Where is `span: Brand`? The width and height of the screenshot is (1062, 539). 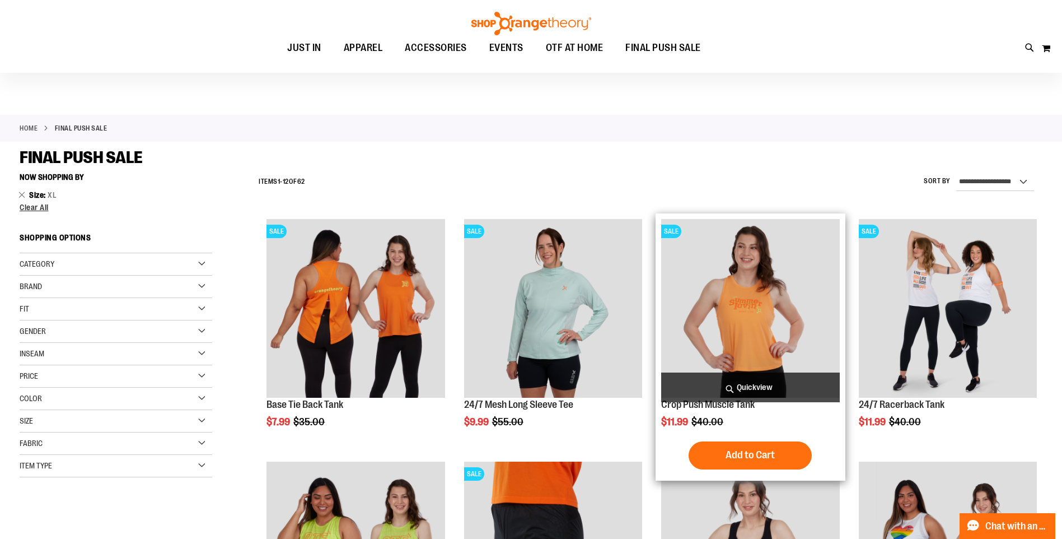 span: Brand is located at coordinates (31, 286).